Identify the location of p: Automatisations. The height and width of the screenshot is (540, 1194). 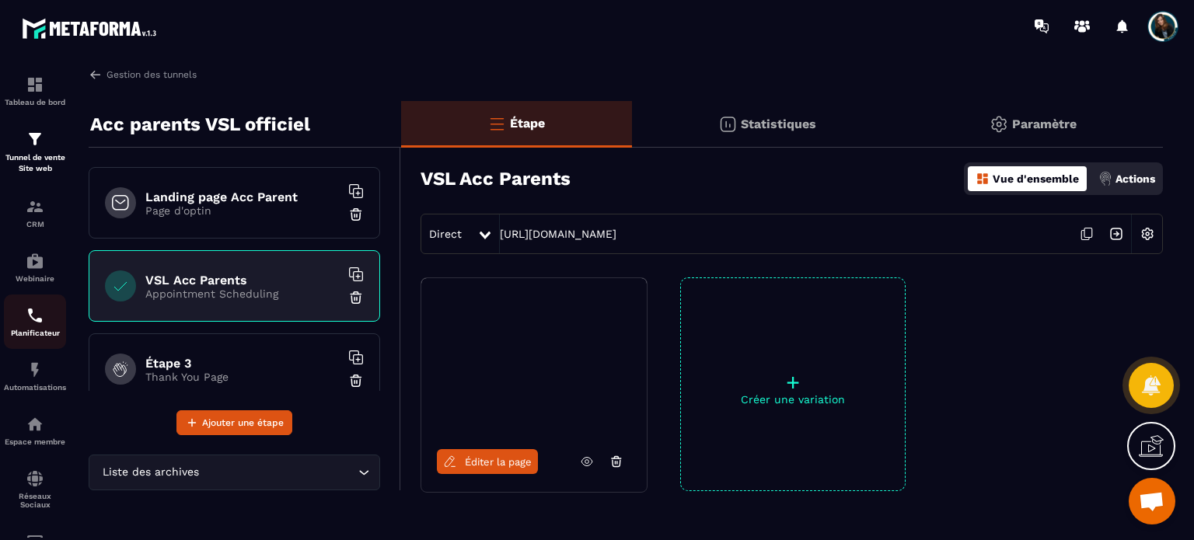
(35, 387).